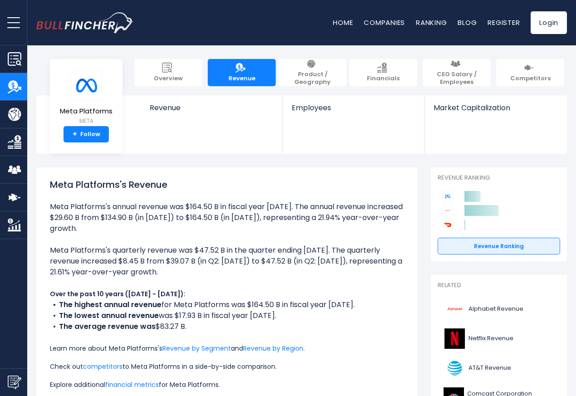  Describe the element at coordinates (457, 78) in the screenshot. I see `span: CEO Salary / Employees` at that location.